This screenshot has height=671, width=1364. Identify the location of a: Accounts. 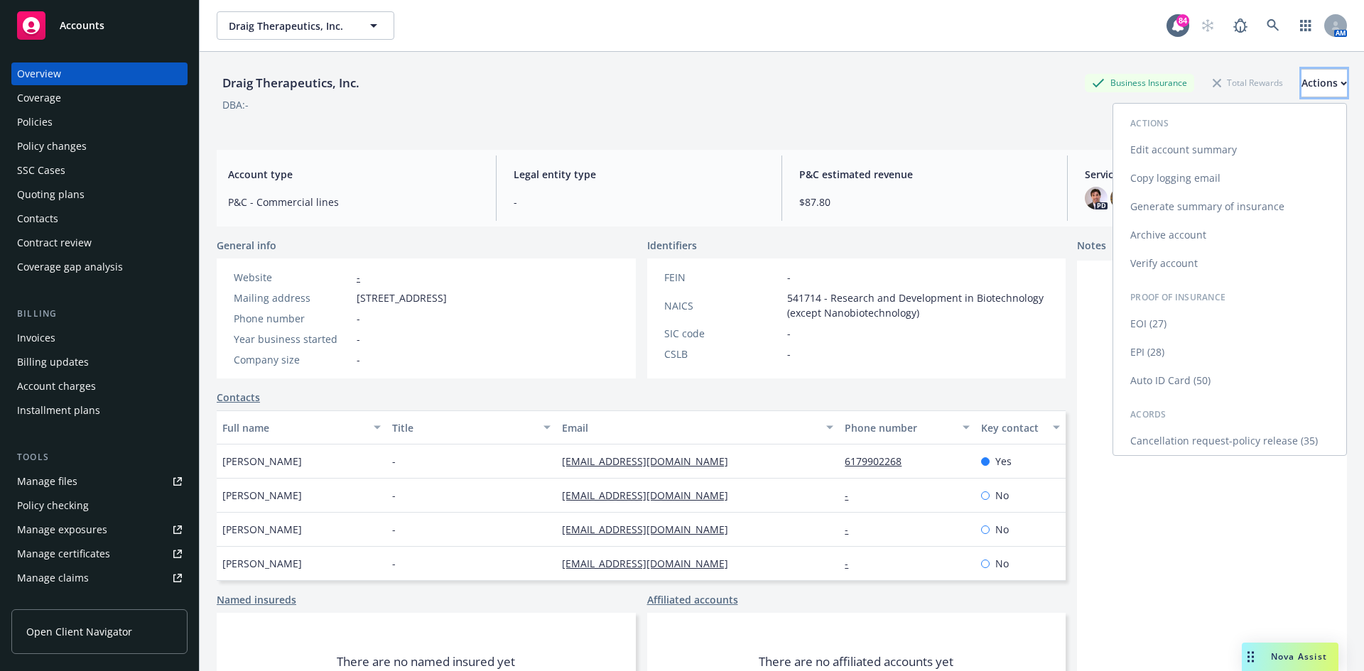
(99, 26).